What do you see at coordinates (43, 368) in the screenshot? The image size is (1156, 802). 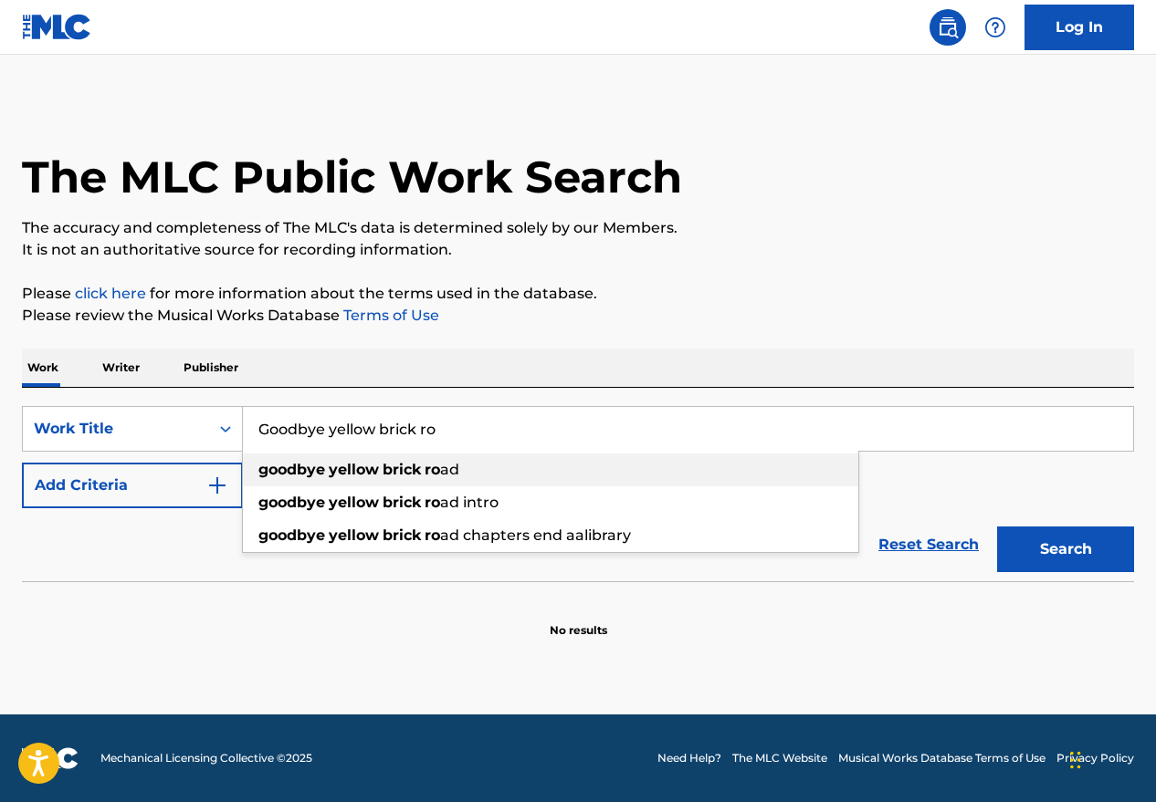 I see `p: Work` at bounding box center [43, 368].